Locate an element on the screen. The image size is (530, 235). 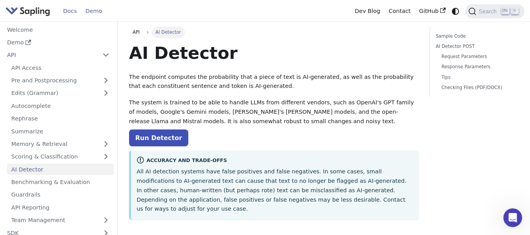
a: Rephrase is located at coordinates (60, 119).